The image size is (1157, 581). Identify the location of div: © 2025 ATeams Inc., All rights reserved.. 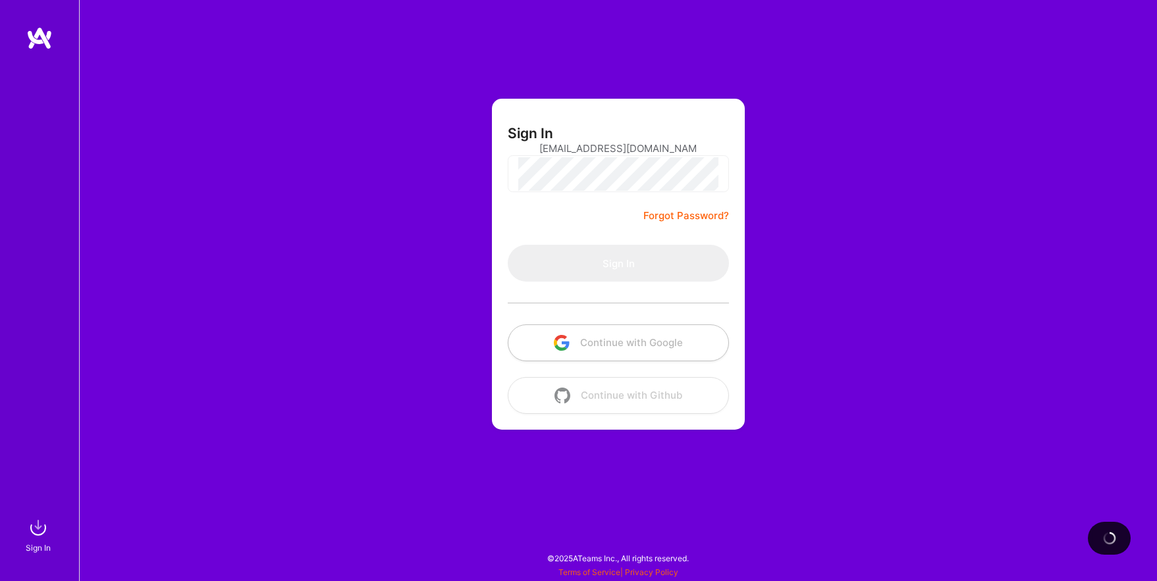
(617, 558).